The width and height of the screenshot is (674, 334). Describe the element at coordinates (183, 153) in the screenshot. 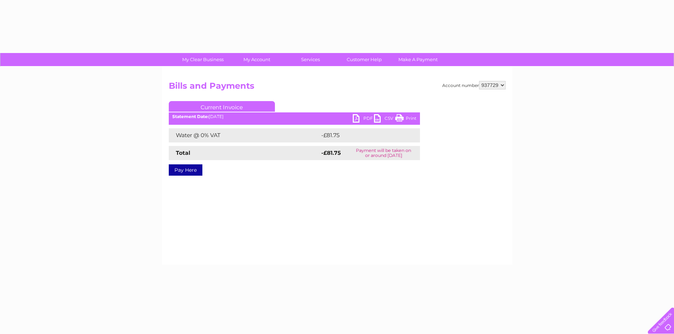

I see `strong: Total` at that location.